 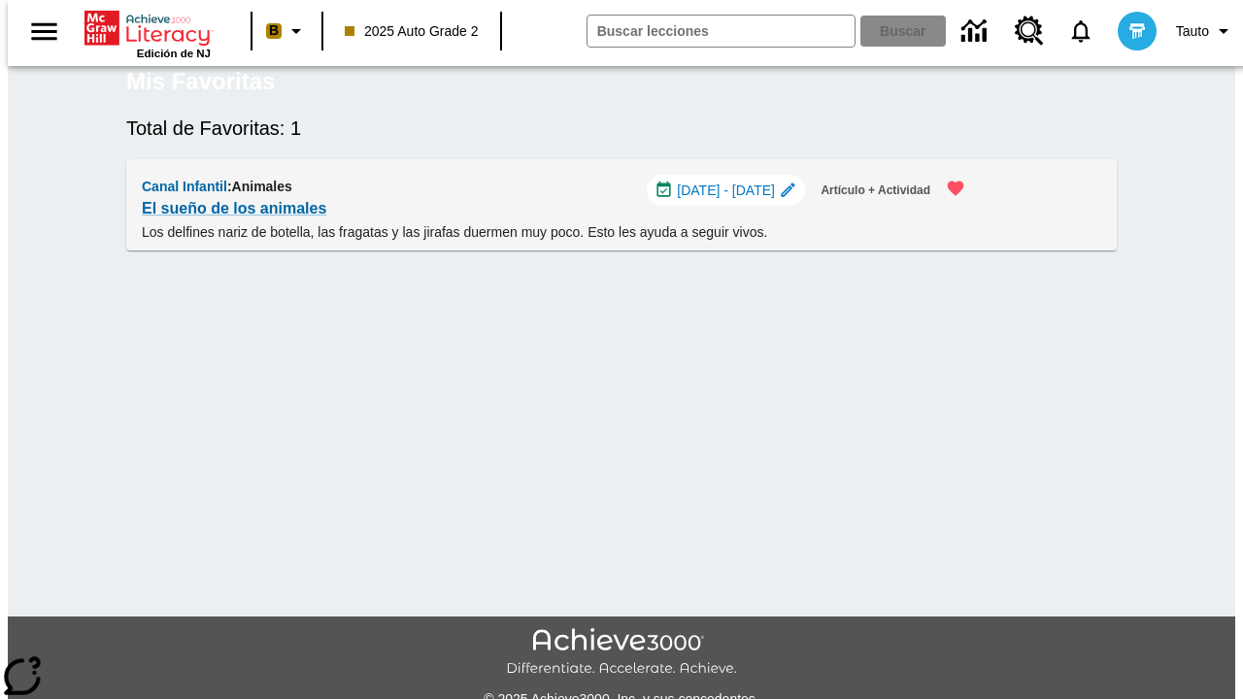 What do you see at coordinates (976, 31) in the screenshot?
I see `a: Centro de información` at bounding box center [976, 31].